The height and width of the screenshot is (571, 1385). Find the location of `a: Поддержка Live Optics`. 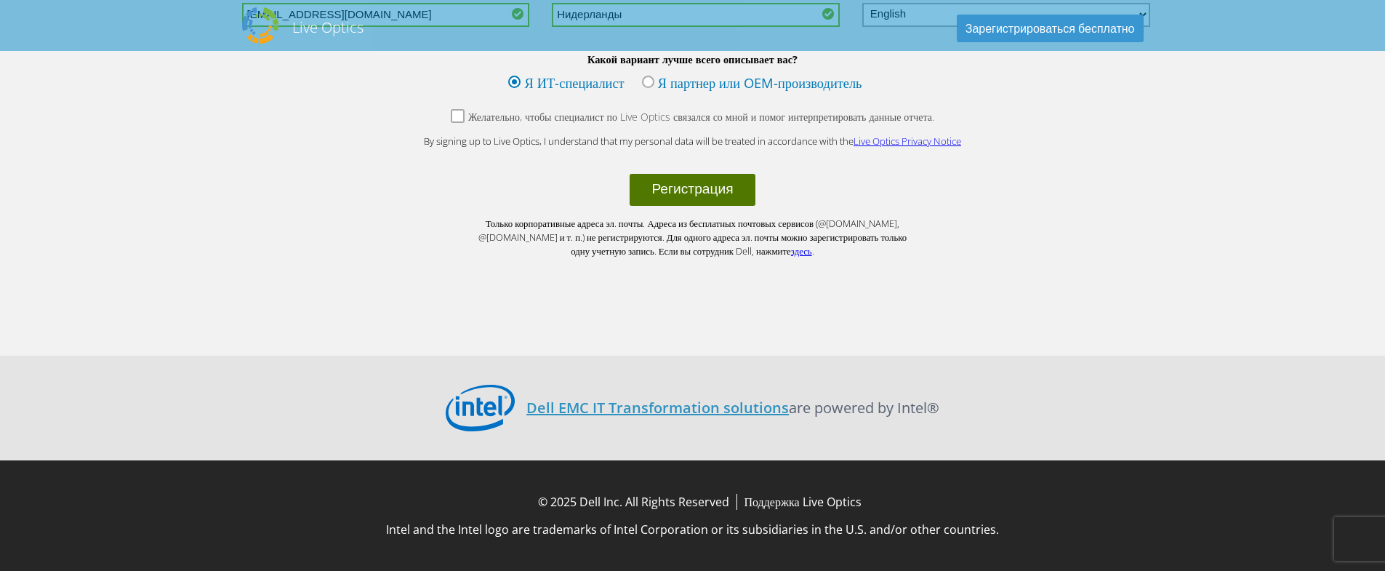

a: Поддержка Live Optics is located at coordinates (802, 502).